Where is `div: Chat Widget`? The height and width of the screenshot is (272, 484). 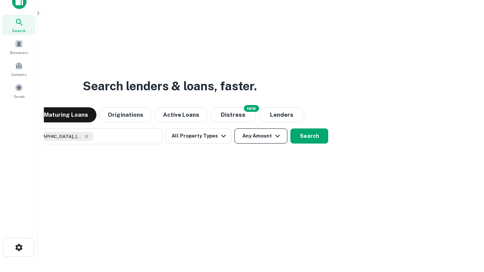
div: Chat Widget is located at coordinates (465, 230).